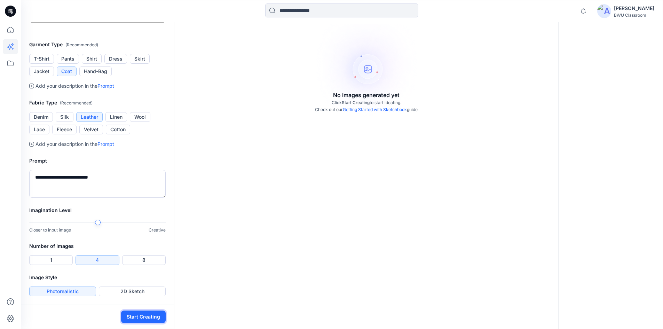  I want to click on button: Pants, so click(68, 59).